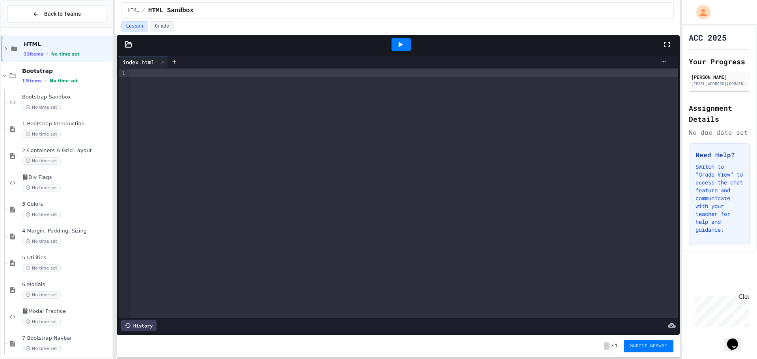  Describe the element at coordinates (66, 71) in the screenshot. I see `span: Bootstrap` at that location.